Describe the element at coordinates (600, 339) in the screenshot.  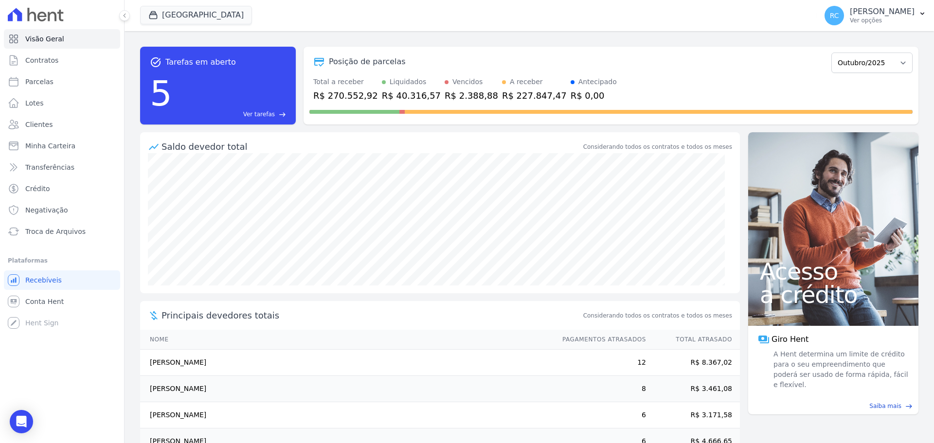
I see `th: Pagamentos Atrasados` at that location.